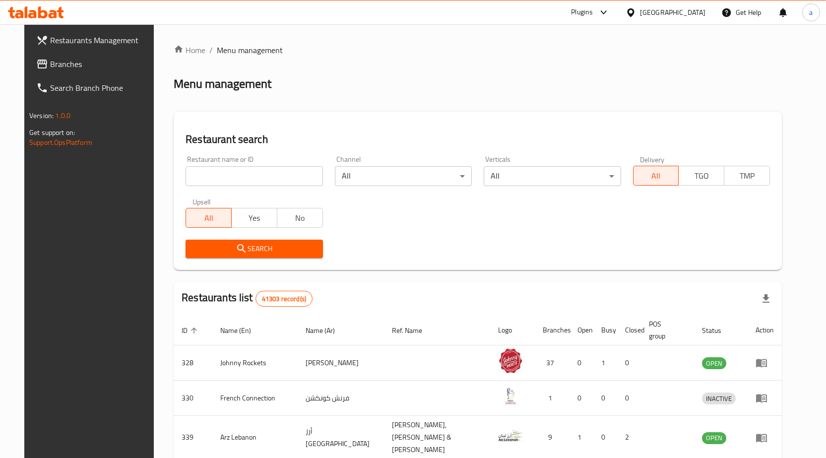 Image resolution: width=826 pixels, height=458 pixels. I want to click on span: Get support on:, so click(52, 132).